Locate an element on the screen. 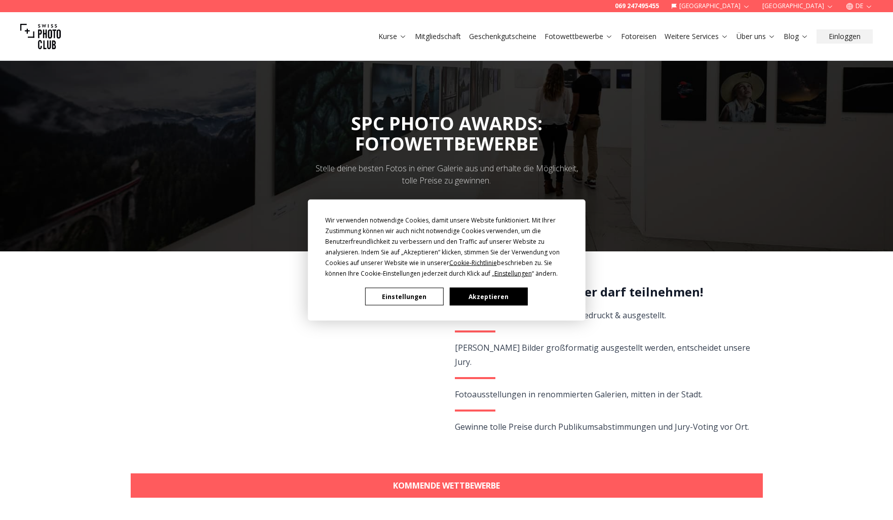 This screenshot has width=893, height=520. span: Cookie-Richtlinie is located at coordinates (473, 262).